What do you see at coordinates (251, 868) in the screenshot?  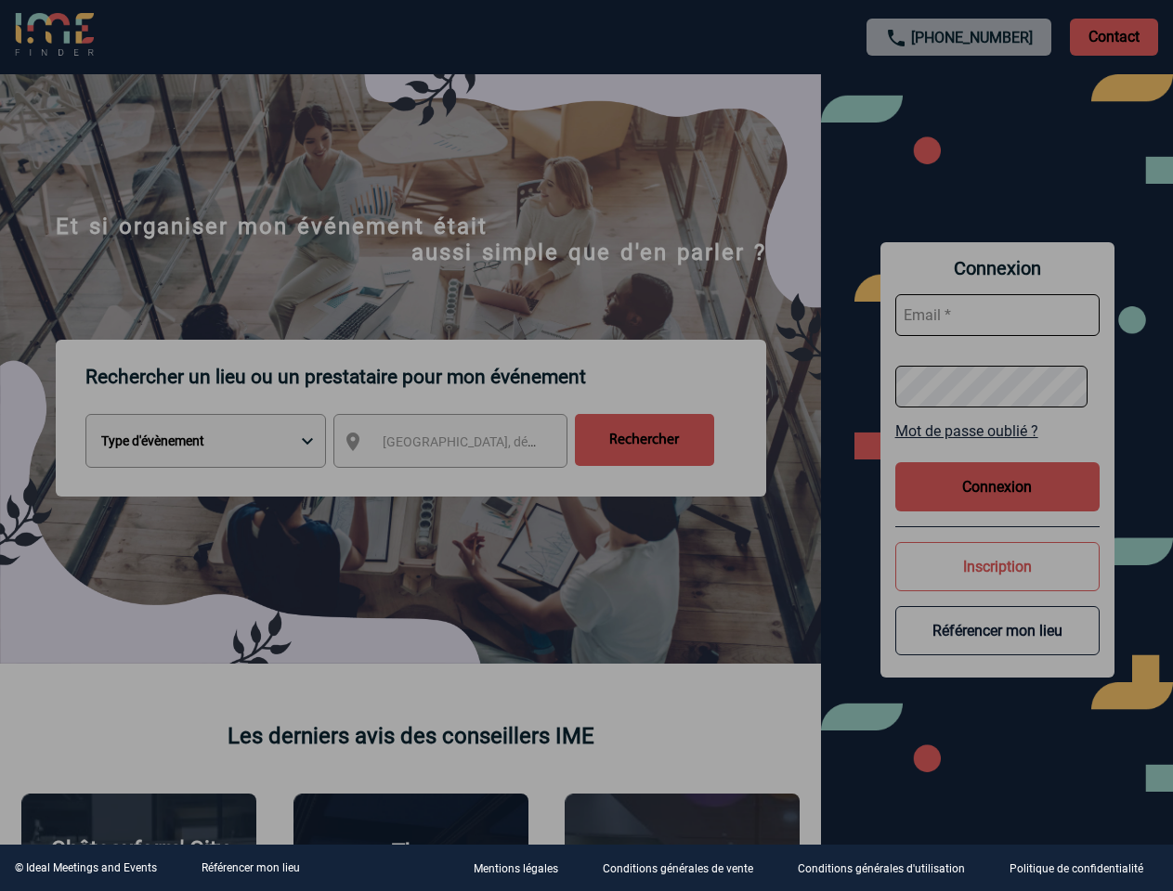 I see `a: Référencer mon lieu` at bounding box center [251, 868].